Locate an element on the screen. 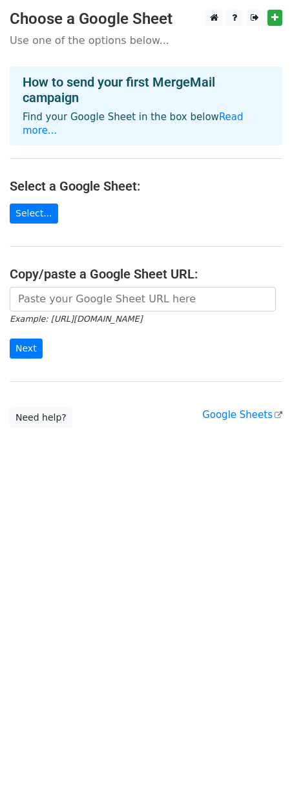  input: Paste your Google Sheet URL here is located at coordinates (143, 299).